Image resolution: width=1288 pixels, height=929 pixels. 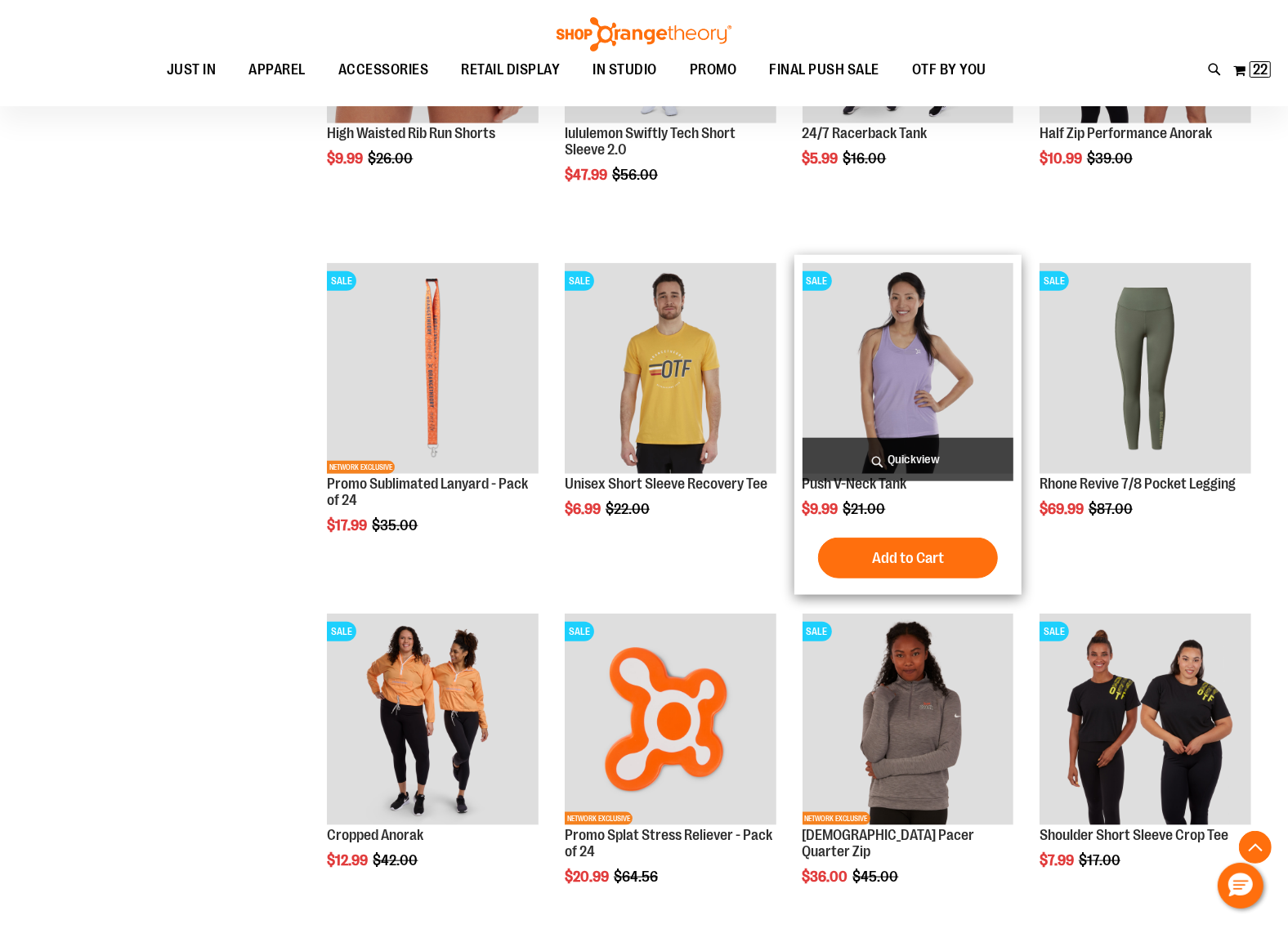 What do you see at coordinates (384, 69) in the screenshot?
I see `span: ACCESSORIES` at bounding box center [384, 69].